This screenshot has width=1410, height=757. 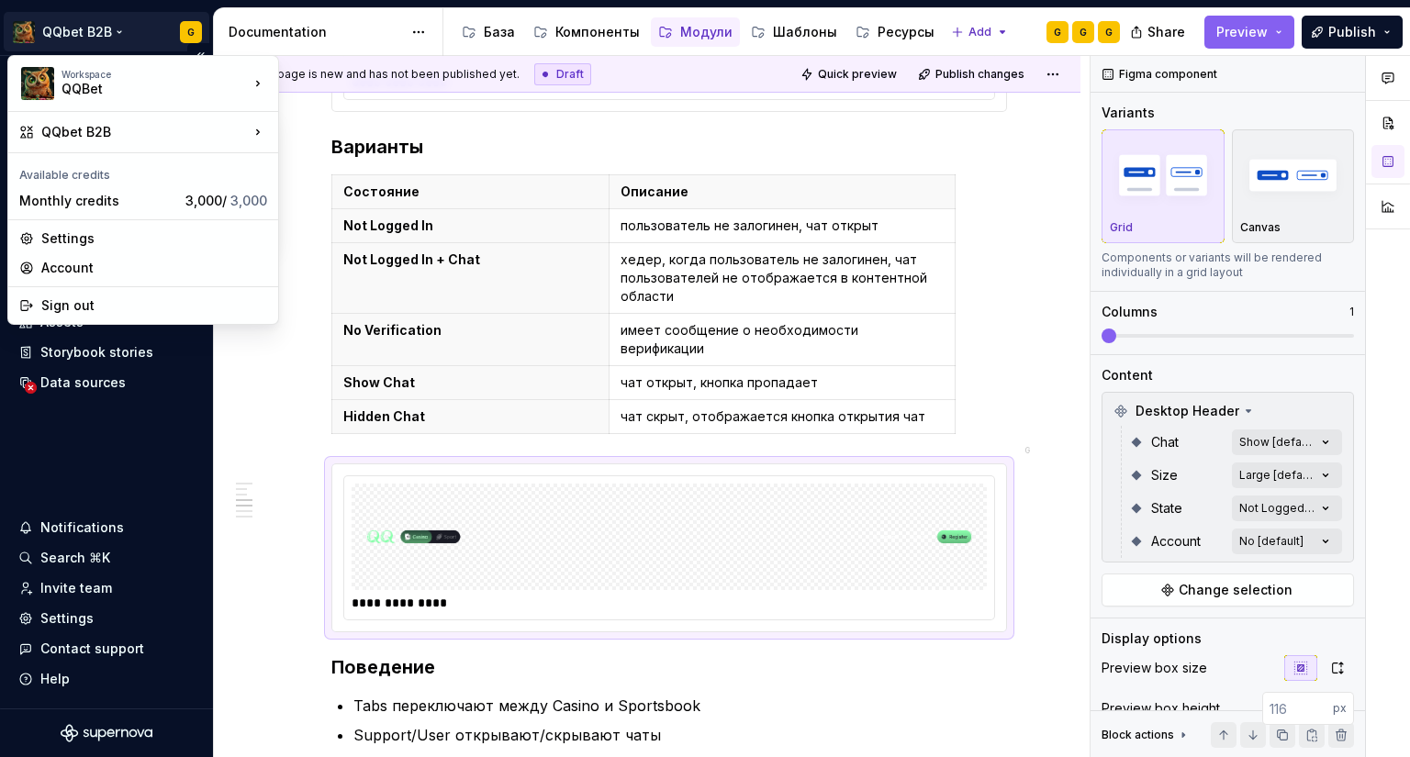 What do you see at coordinates (226, 200) in the screenshot?
I see `span: 3,000 /` at bounding box center [226, 200].